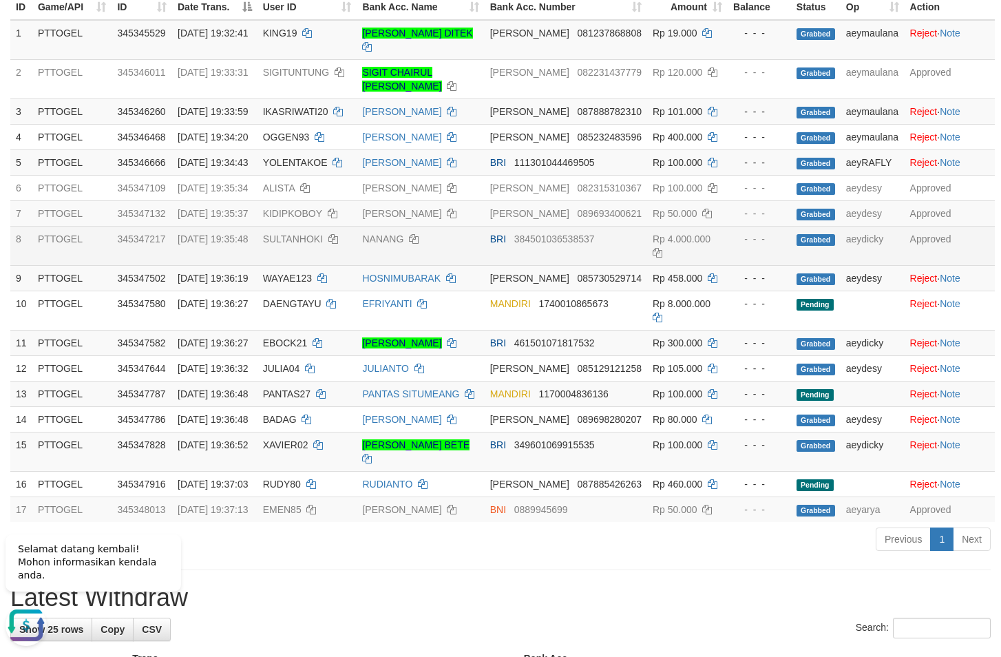 This screenshot has width=1001, height=657. What do you see at coordinates (872, 419) in the screenshot?
I see `td: aeydesy` at bounding box center [872, 419].